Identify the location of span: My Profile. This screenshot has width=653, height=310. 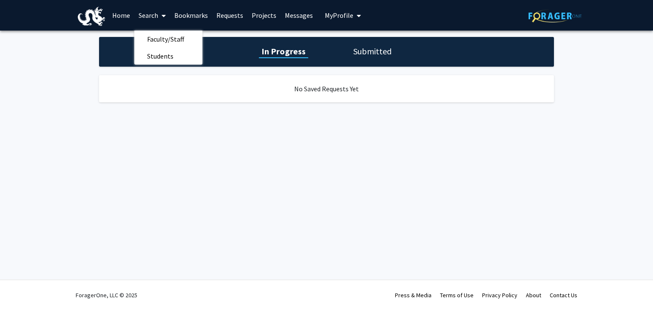
(339, 15).